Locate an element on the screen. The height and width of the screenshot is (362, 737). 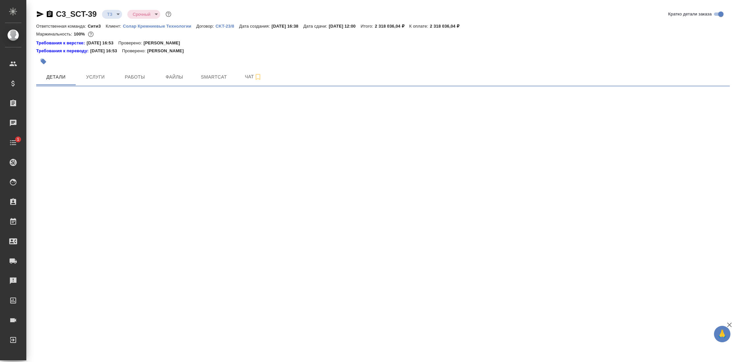
span: Чат is located at coordinates (253, 77).